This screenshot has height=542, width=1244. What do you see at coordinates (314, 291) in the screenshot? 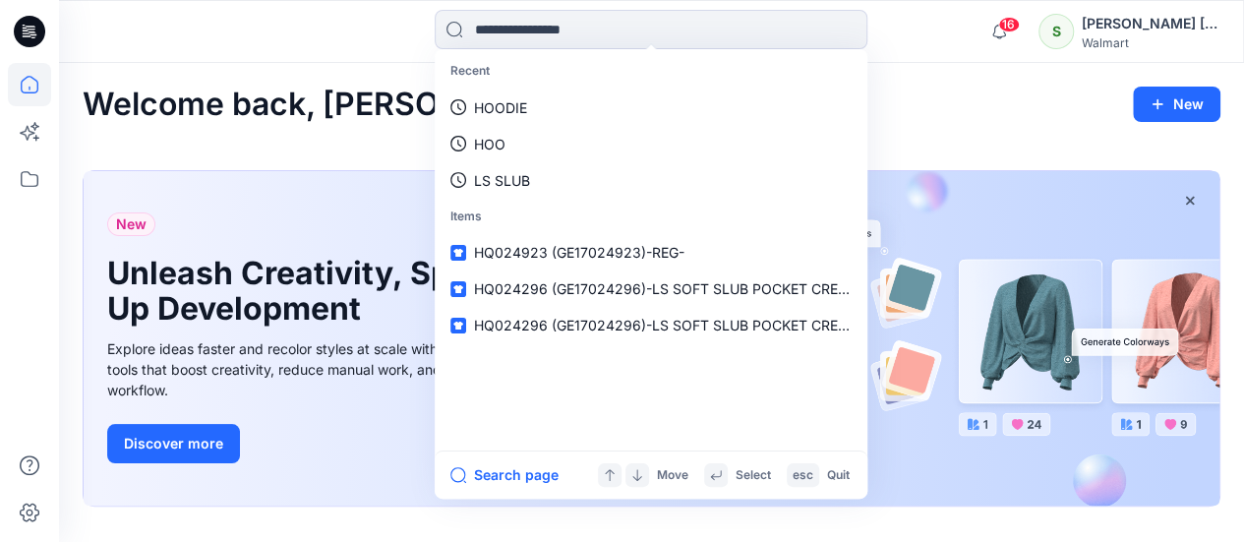
I see `h1: Unleash Creativity, Speed Up Development` at bounding box center [314, 291].